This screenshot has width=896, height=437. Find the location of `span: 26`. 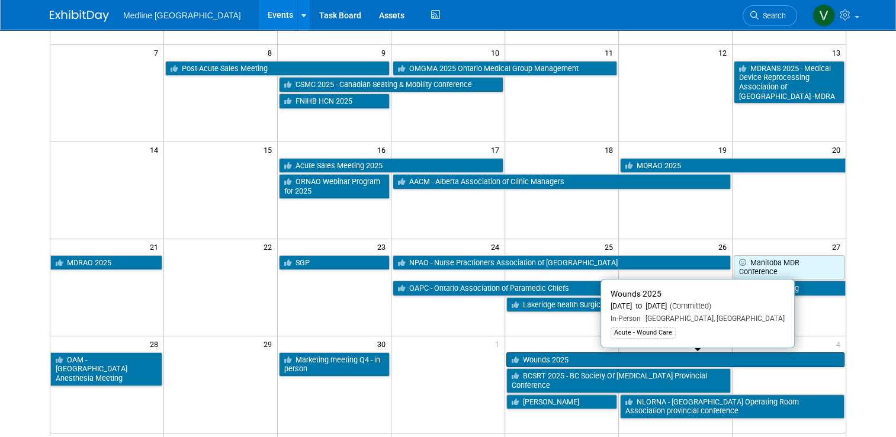

span: 26 is located at coordinates (724, 246).